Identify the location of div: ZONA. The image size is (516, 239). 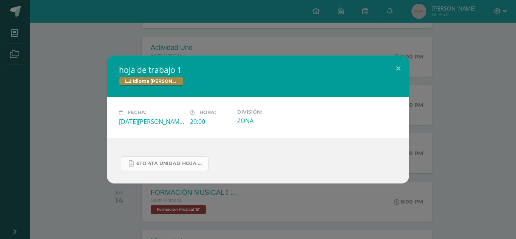
(270, 121).